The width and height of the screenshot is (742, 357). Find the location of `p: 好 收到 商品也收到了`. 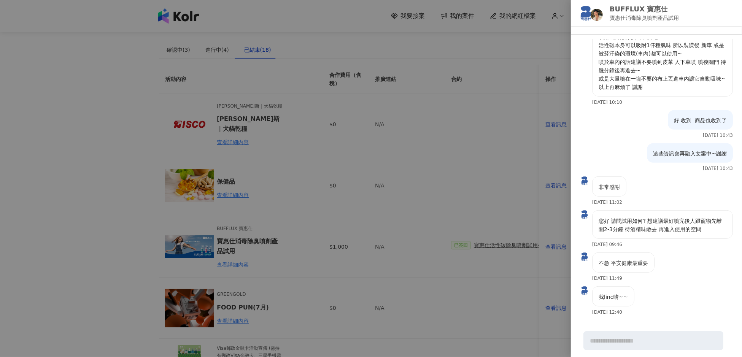

p: 好 收到 商品也收到了 is located at coordinates (700, 120).